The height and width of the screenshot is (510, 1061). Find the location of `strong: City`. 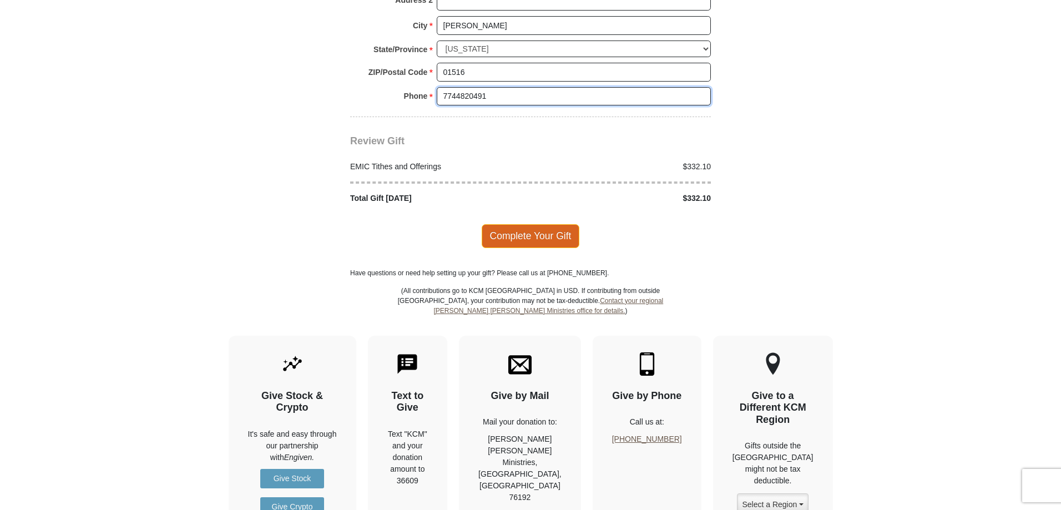

strong: City is located at coordinates (420, 26).